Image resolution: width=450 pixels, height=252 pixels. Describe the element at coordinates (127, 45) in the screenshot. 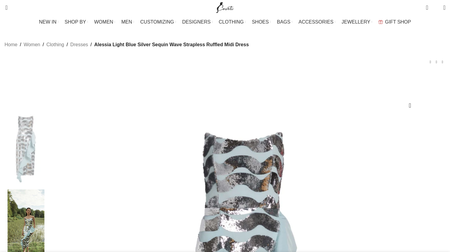

I see `nav: Breadcrumb` at that location.